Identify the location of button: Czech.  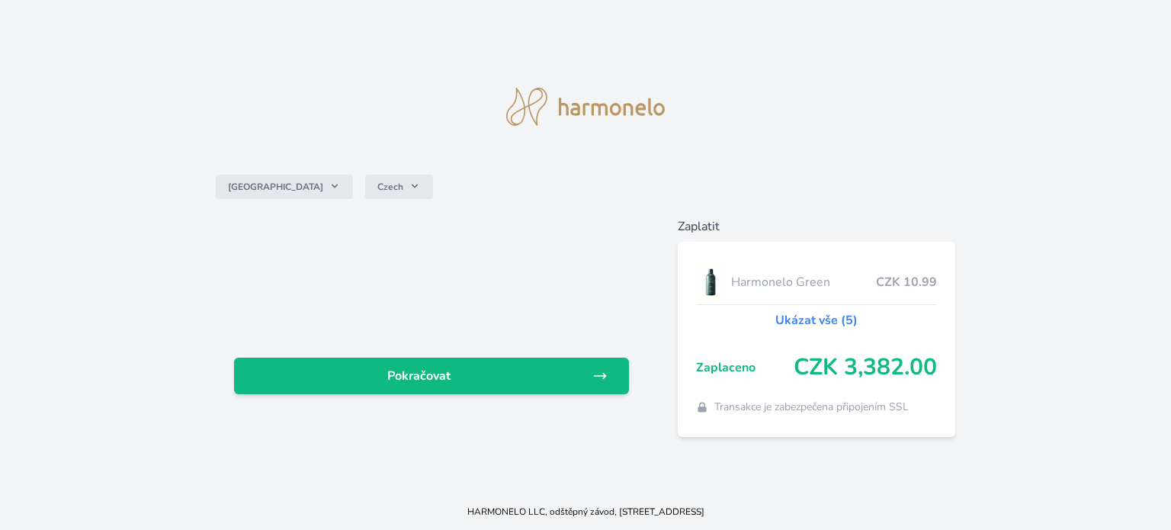
(399, 187).